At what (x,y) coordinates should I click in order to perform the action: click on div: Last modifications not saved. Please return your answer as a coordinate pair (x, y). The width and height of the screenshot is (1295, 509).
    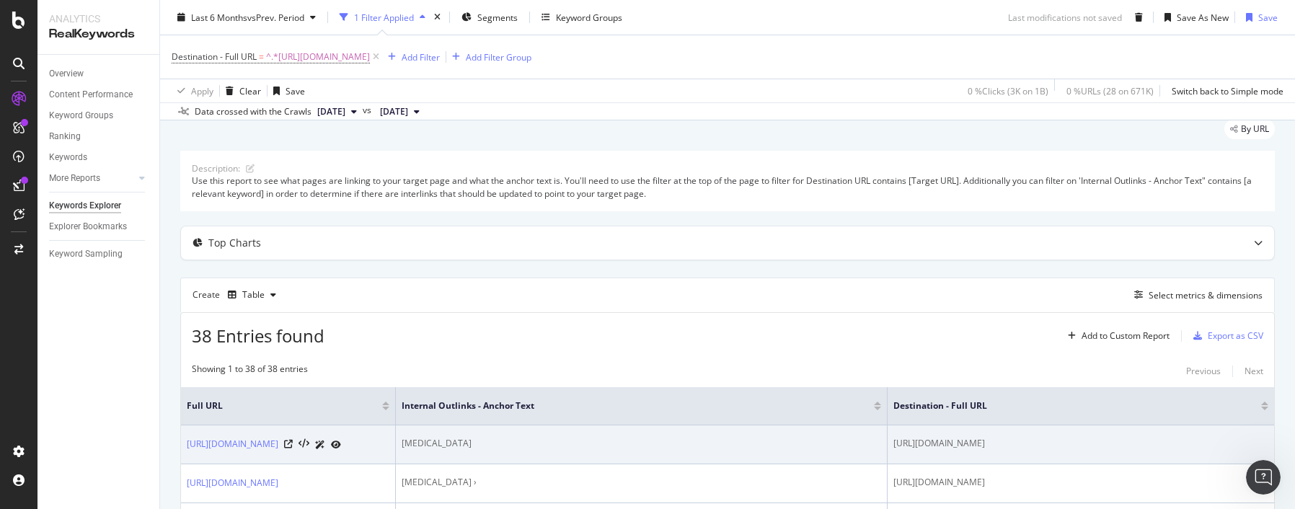
    Looking at the image, I should click on (1065, 17).